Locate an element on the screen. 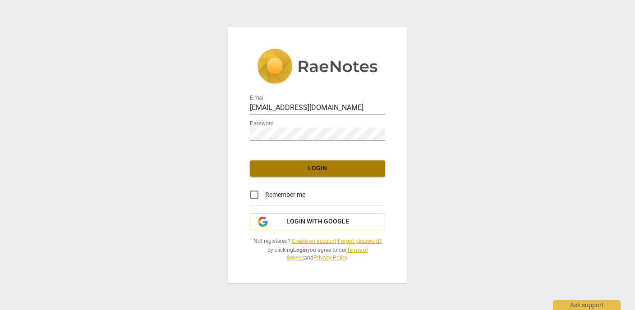 The height and width of the screenshot is (310, 635). span: Login is located at coordinates (318, 169).